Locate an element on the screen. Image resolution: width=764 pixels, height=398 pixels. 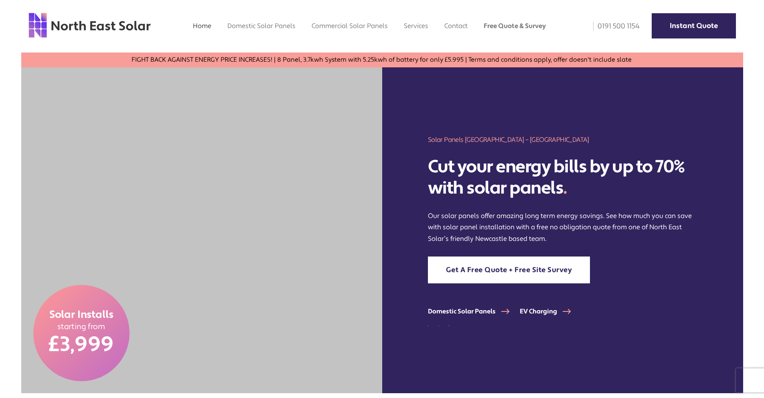
a: Commercial Solar Panels is located at coordinates (350, 26).